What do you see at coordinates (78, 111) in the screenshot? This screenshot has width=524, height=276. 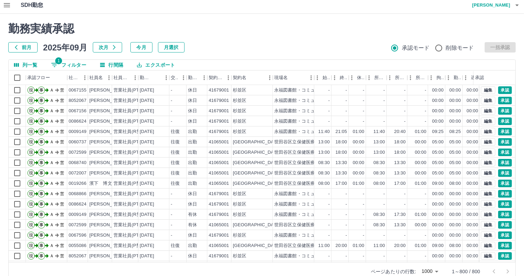 I see `div: 0067156` at bounding box center [78, 111].